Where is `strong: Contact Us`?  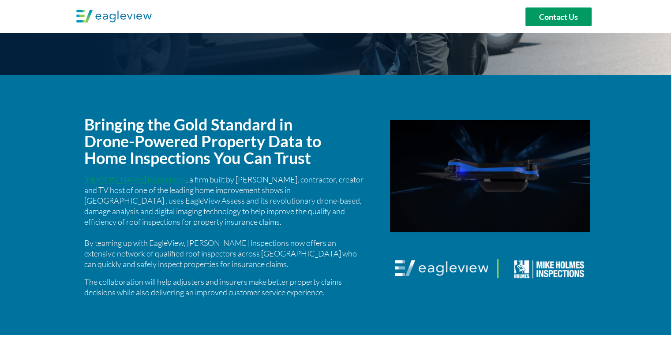 strong: Contact Us is located at coordinates (558, 17).